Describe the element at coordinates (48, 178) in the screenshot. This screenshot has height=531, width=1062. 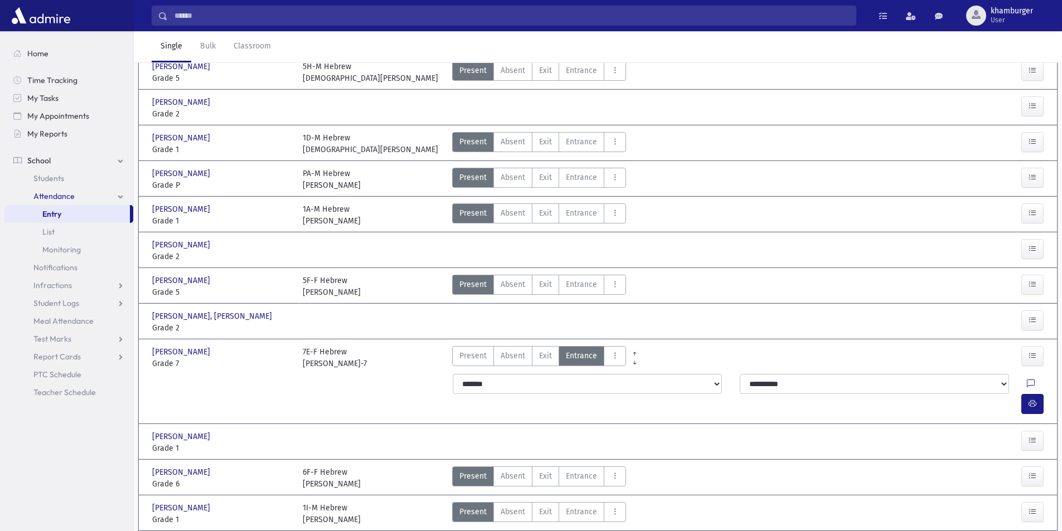
I see `span: Students` at that location.